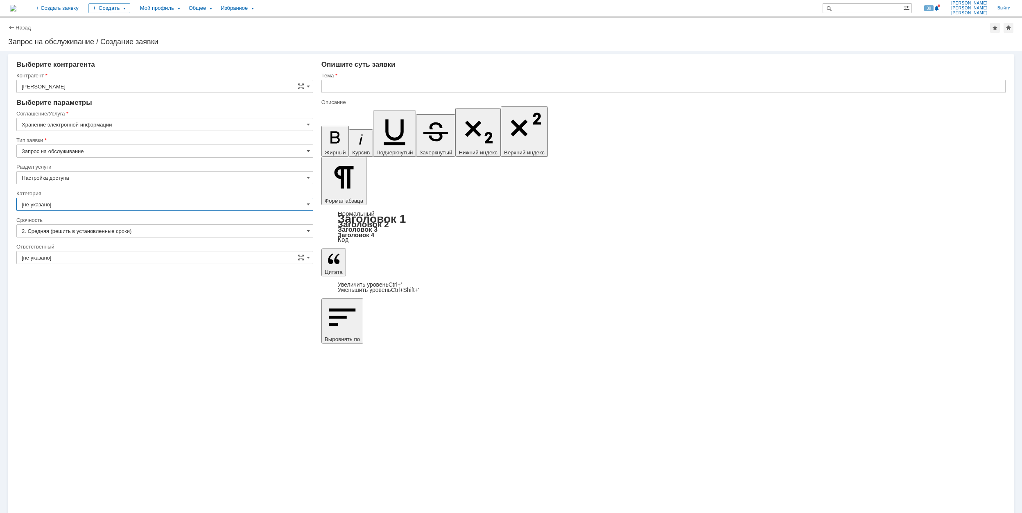  I want to click on button: Подчеркнутый, so click(394, 134).